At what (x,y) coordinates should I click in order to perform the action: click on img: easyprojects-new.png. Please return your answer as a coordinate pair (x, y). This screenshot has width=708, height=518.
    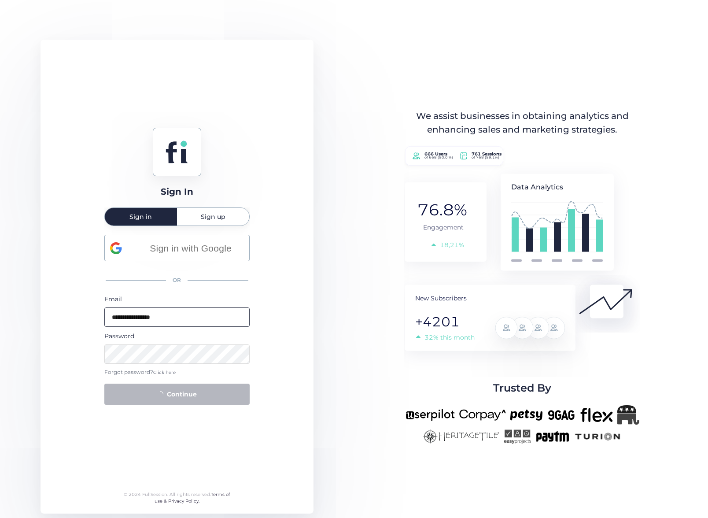
    Looking at the image, I should click on (517, 436).